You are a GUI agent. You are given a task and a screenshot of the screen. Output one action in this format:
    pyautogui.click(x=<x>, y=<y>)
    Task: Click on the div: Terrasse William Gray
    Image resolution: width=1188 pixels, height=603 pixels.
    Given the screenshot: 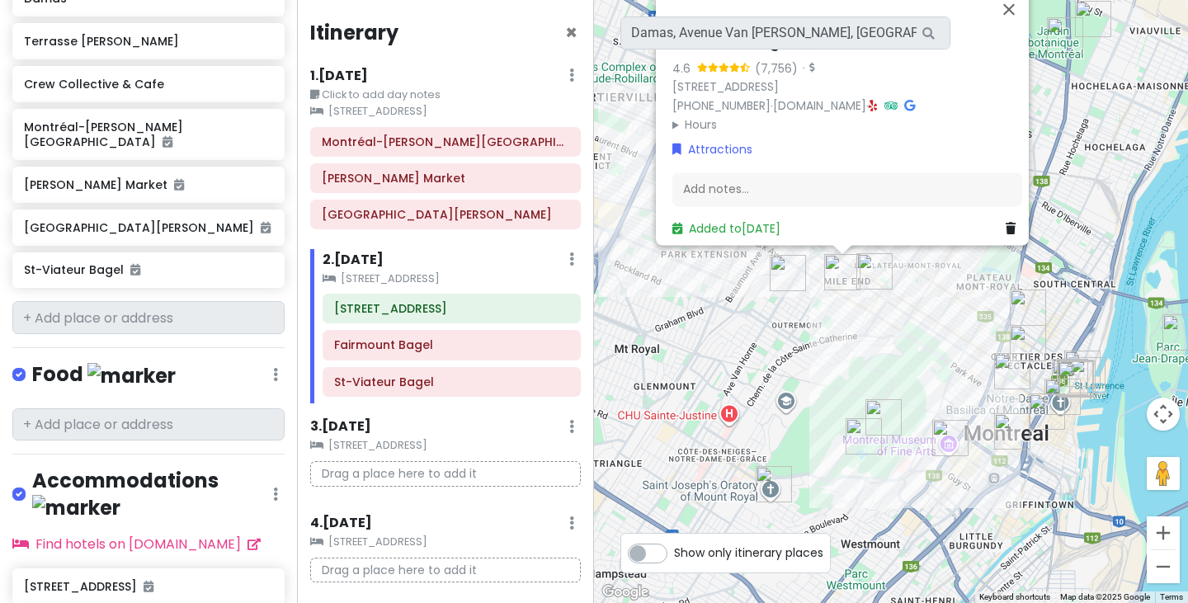 What is the action you would take?
    pyautogui.click(x=1075, y=378)
    